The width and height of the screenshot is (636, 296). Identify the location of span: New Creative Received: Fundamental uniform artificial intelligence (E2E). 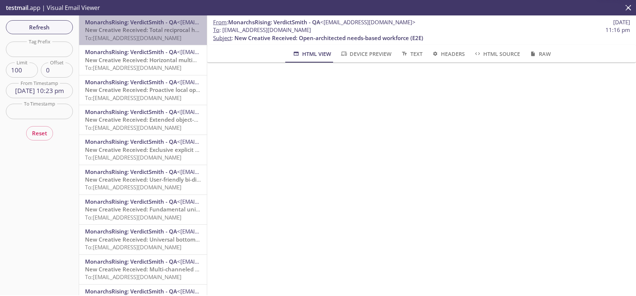
(182, 210).